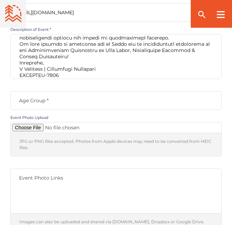  I want to click on label: Description of Event *, so click(116, 30).